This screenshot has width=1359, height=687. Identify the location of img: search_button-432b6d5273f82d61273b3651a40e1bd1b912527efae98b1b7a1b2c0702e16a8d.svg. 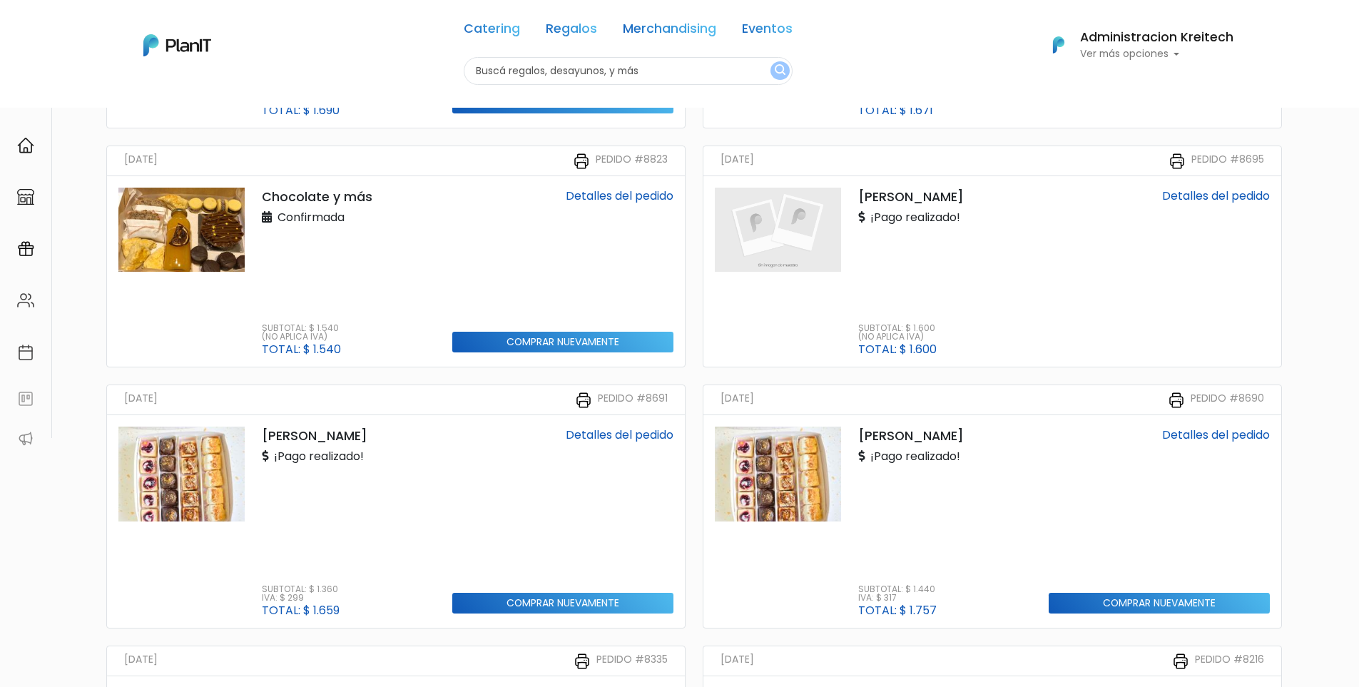
(780, 71).